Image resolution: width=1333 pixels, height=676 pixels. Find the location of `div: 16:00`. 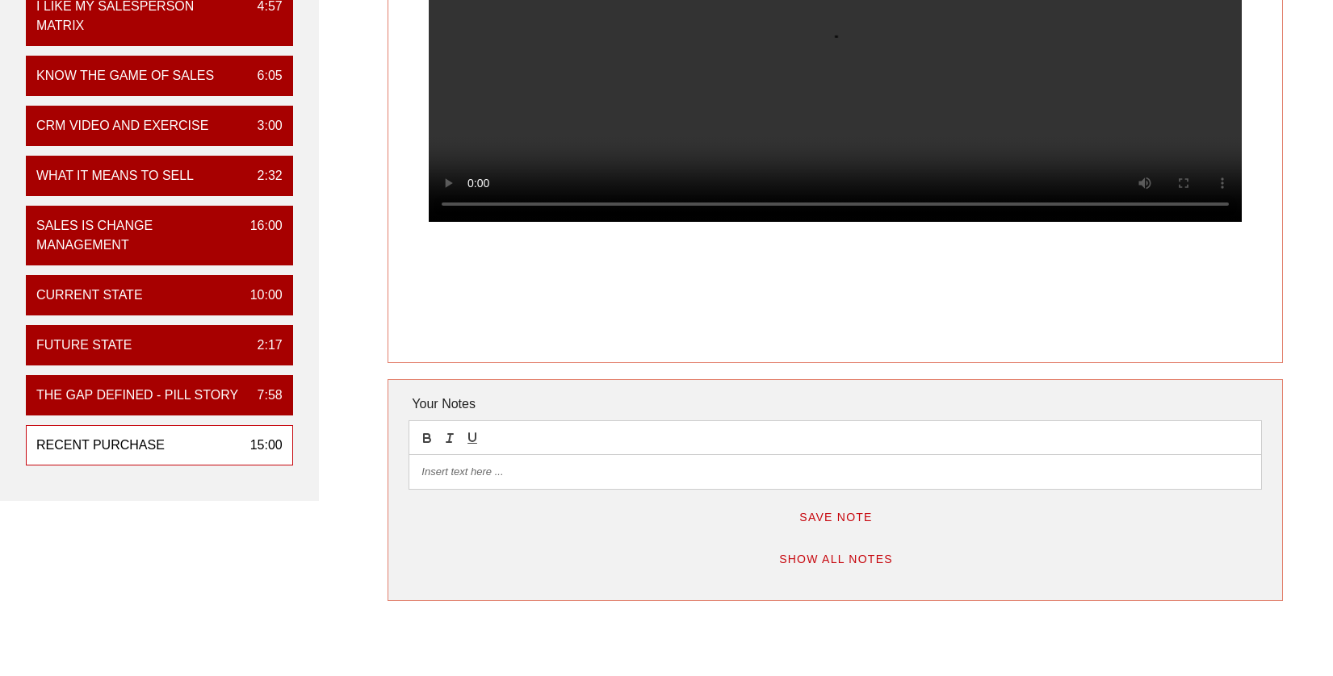

div: 16:00 is located at coordinates (260, 236).